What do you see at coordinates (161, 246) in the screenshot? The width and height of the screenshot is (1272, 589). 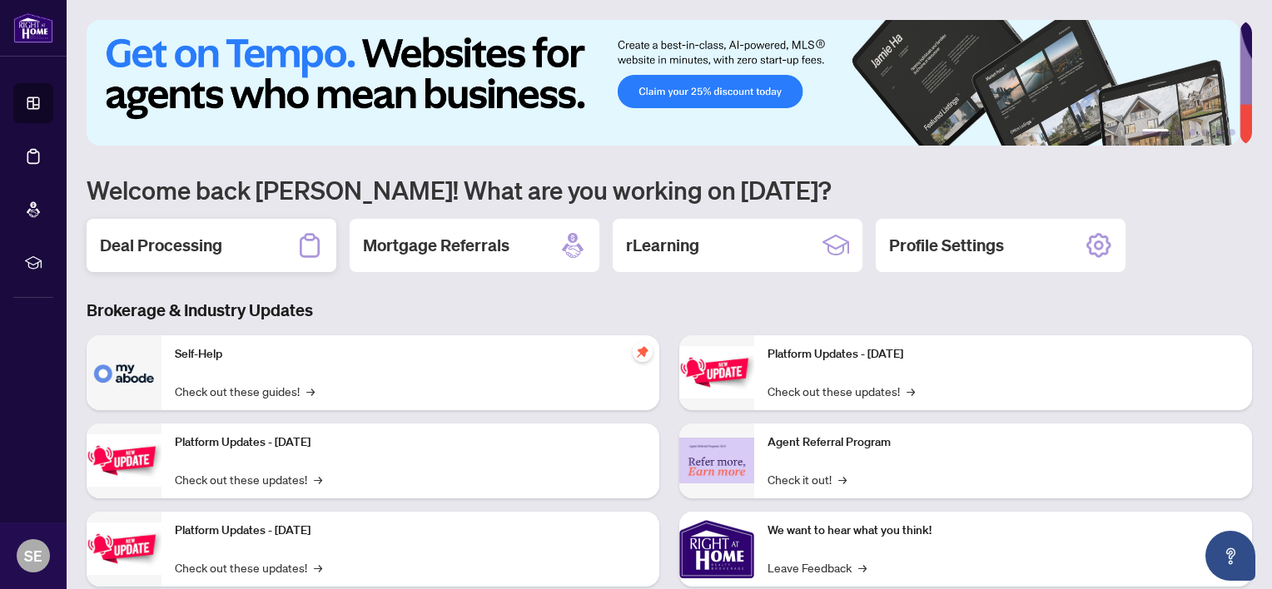 I see `h2: Deal Processing` at bounding box center [161, 246].